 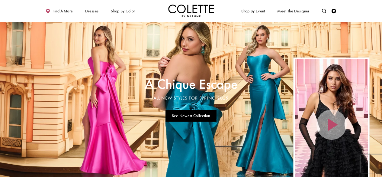 I want to click on img: Colette by Daphne, so click(x=191, y=11).